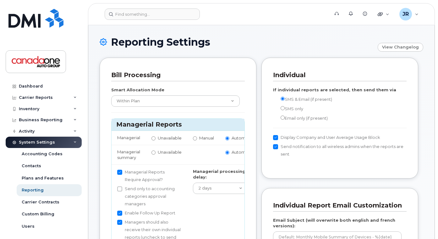 The height and width of the screenshot is (239, 438). Describe the element at coordinates (283, 108) in the screenshot. I see `input: SMS only` at that location.